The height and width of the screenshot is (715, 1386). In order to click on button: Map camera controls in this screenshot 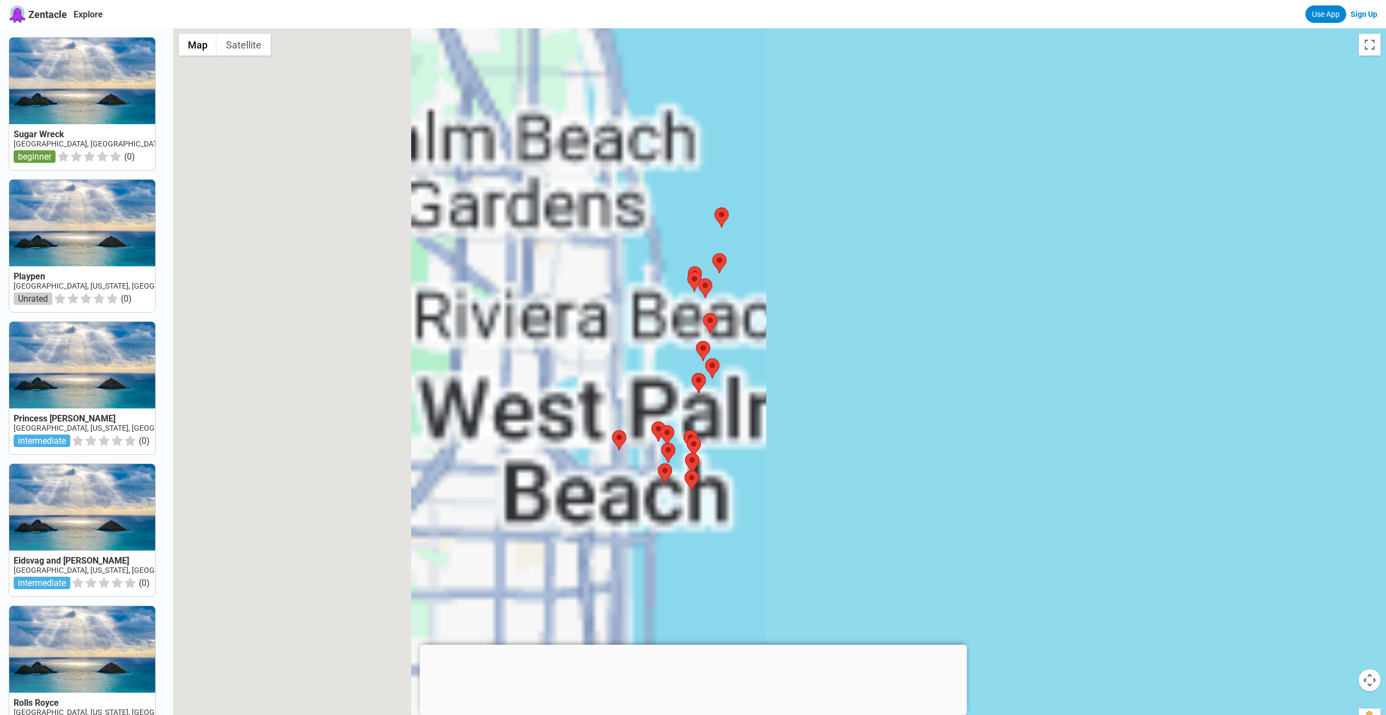, I will do `click(1369, 680)`.